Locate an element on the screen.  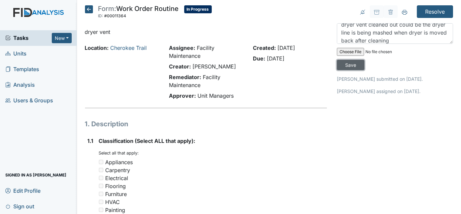
input: Furniture is located at coordinates (101, 194).